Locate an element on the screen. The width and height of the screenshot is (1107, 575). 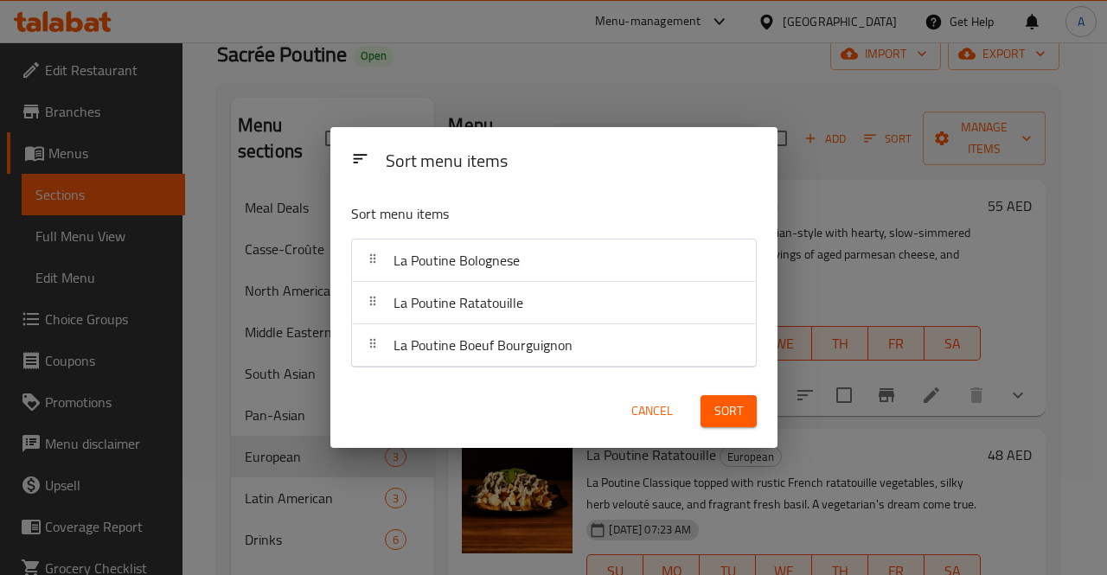
div: La Poutine Bolognese is located at coordinates (553, 260).